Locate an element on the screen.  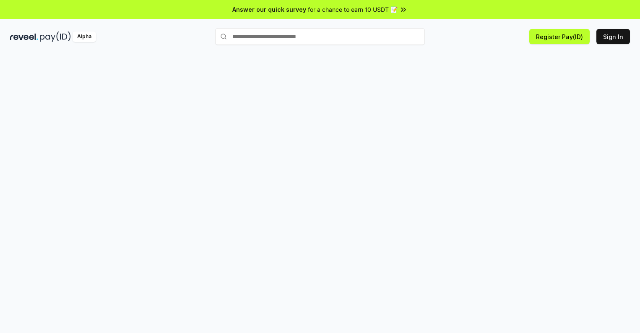
img: reveel_dark is located at coordinates (24, 37).